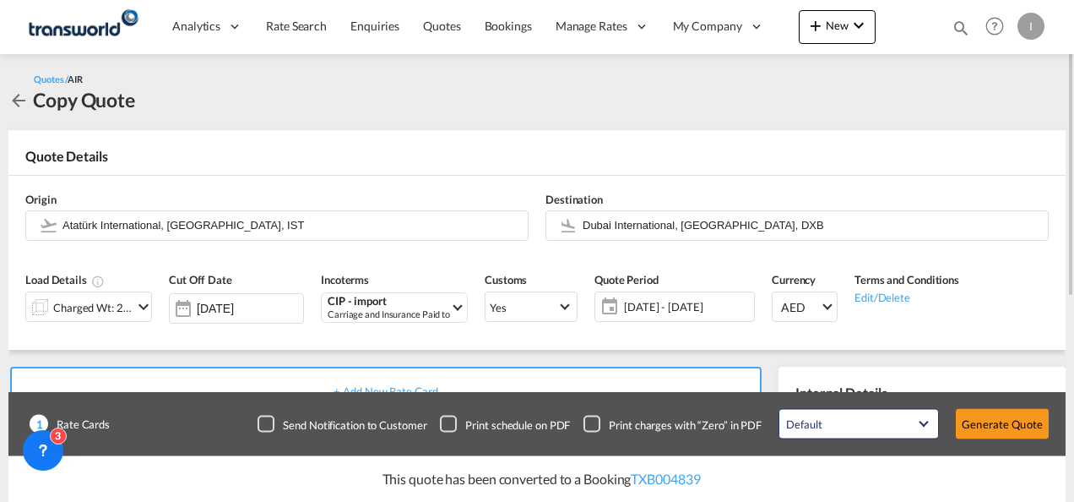 This screenshot has height=502, width=1074. What do you see at coordinates (506, 280) in the screenshot?
I see `span: Customs` at bounding box center [506, 280].